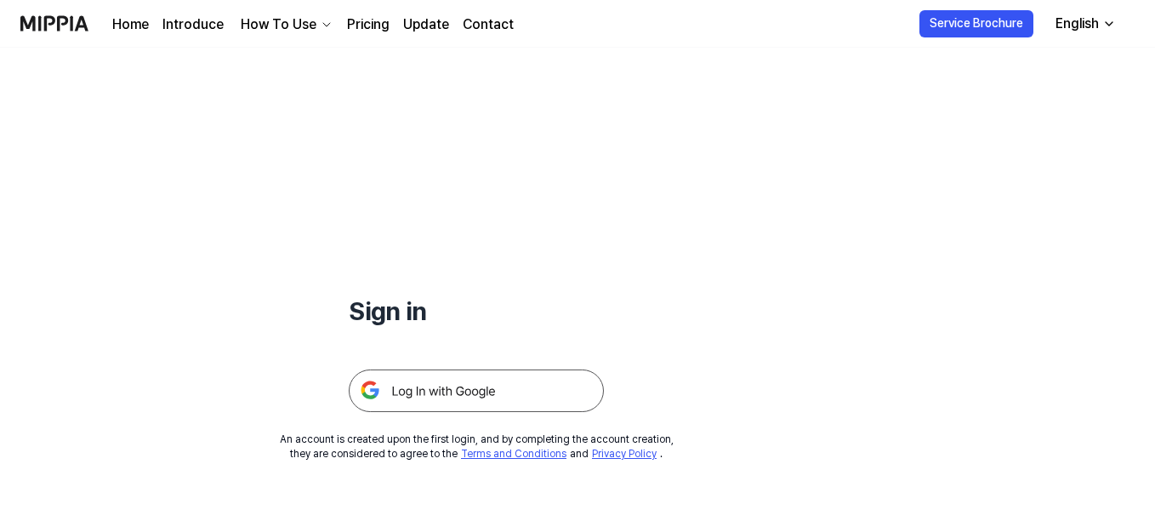 The image size is (1155, 510). I want to click on a: Terms and Conditions, so click(514, 453).